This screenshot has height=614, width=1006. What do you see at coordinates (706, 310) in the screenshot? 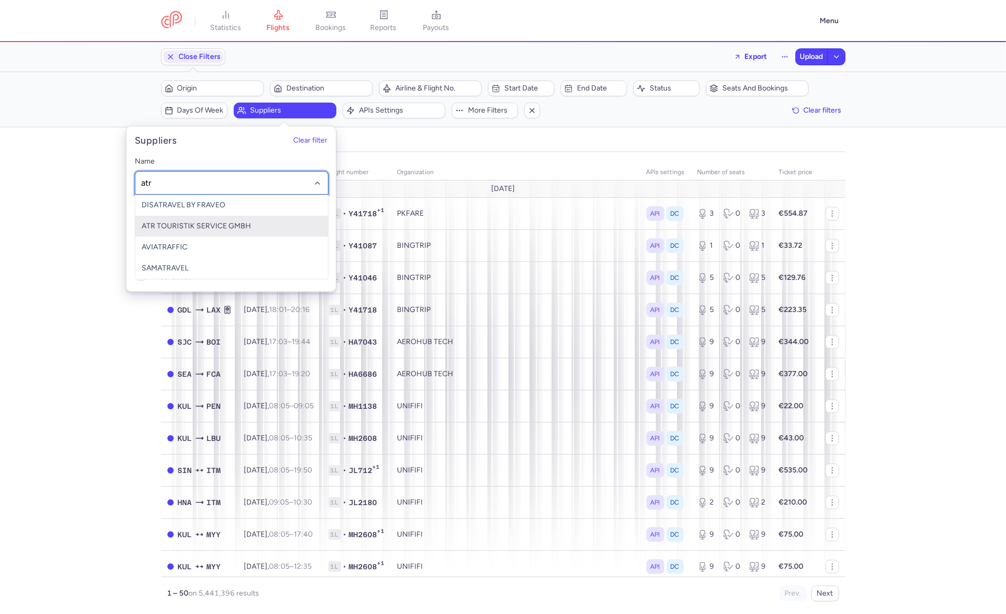
I see `div: 5` at bounding box center [706, 310].